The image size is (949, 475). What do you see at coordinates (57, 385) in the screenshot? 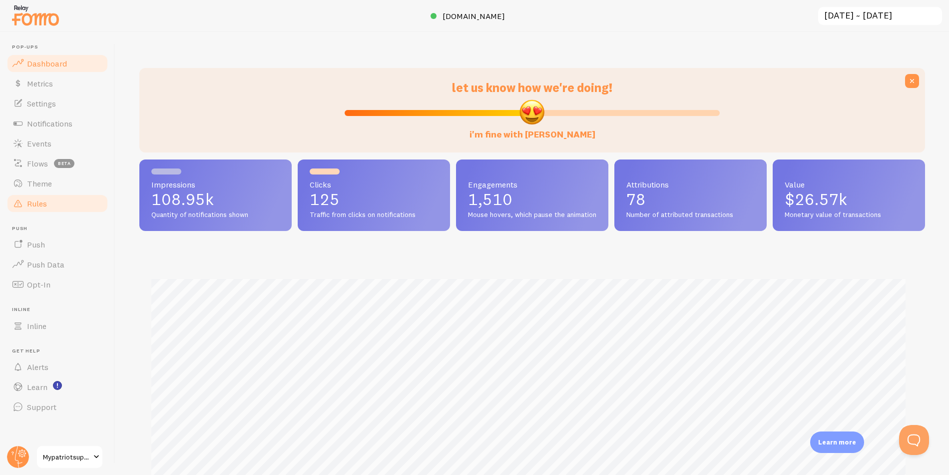
I see `svg: <p>Watch New Feature Tutorials!</p>` at bounding box center [57, 385].